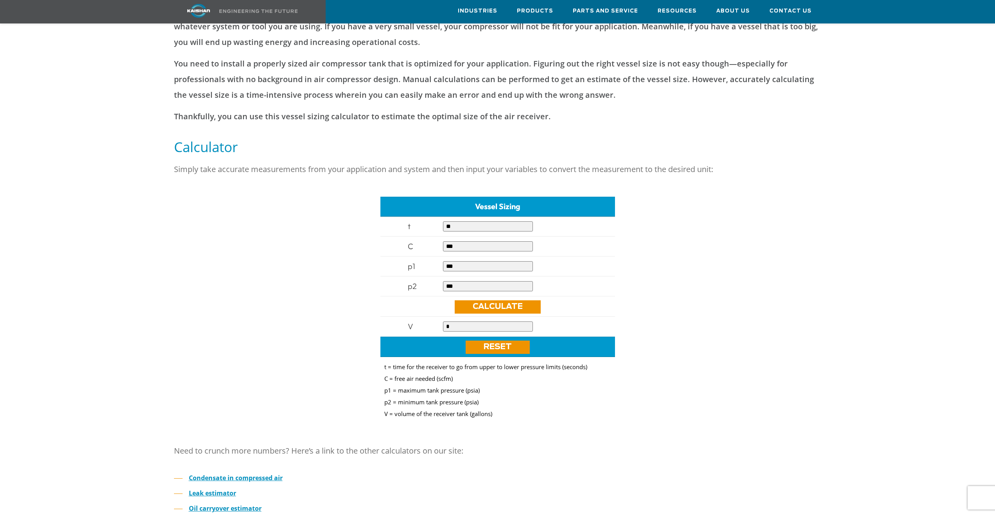  I want to click on a: Contact Us, so click(791, 11).